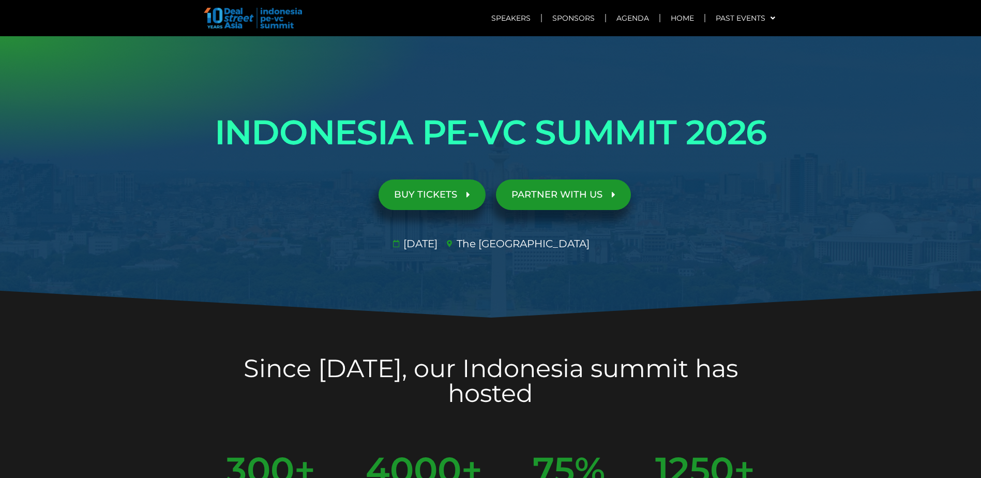 Image resolution: width=981 pixels, height=478 pixels. What do you see at coordinates (432, 194) in the screenshot?
I see `a: BUY TICKETS` at bounding box center [432, 194].